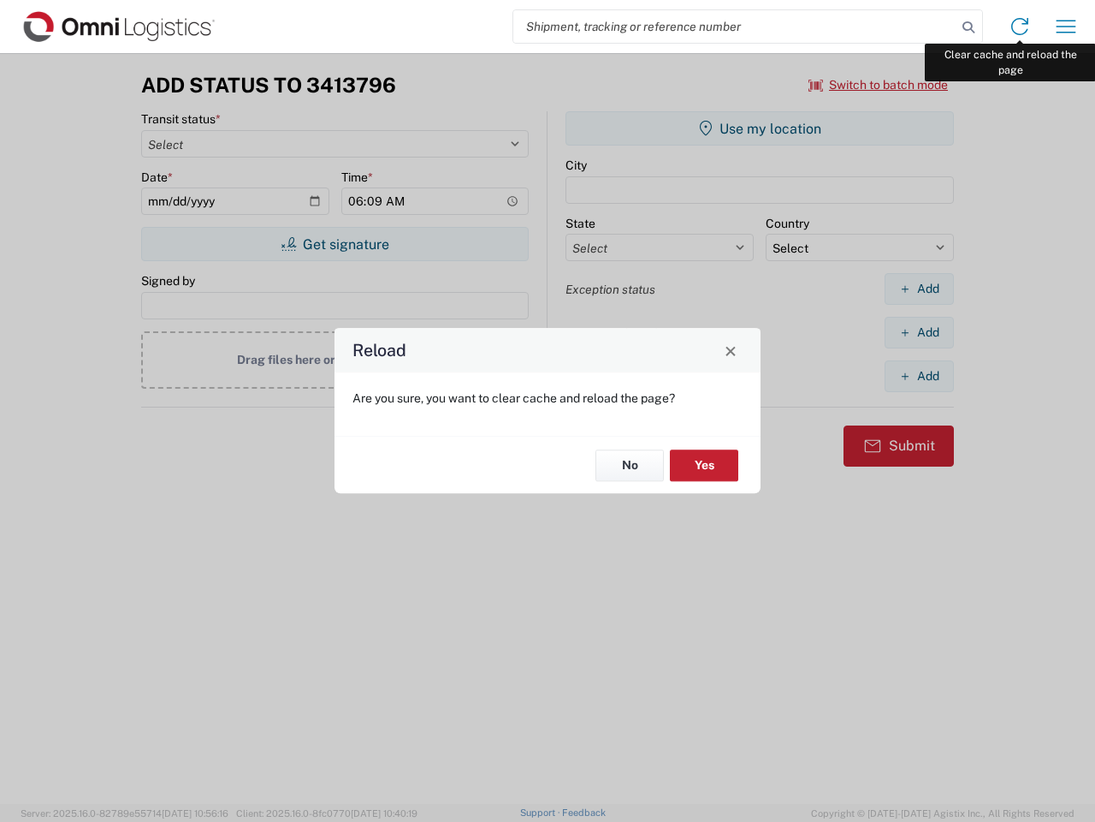 This screenshot has width=1095, height=822. Describe the element at coordinates (704, 465) in the screenshot. I see `button: Yes` at that location.